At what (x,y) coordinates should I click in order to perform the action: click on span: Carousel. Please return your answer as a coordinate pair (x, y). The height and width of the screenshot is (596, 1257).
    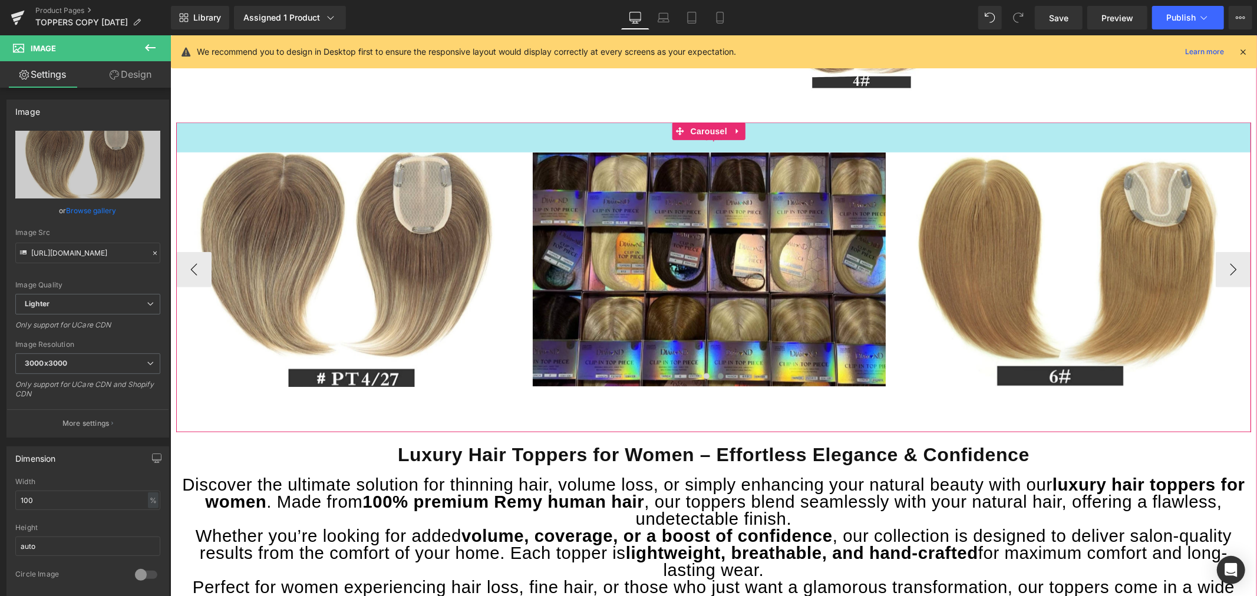
    Looking at the image, I should click on (539, 96).